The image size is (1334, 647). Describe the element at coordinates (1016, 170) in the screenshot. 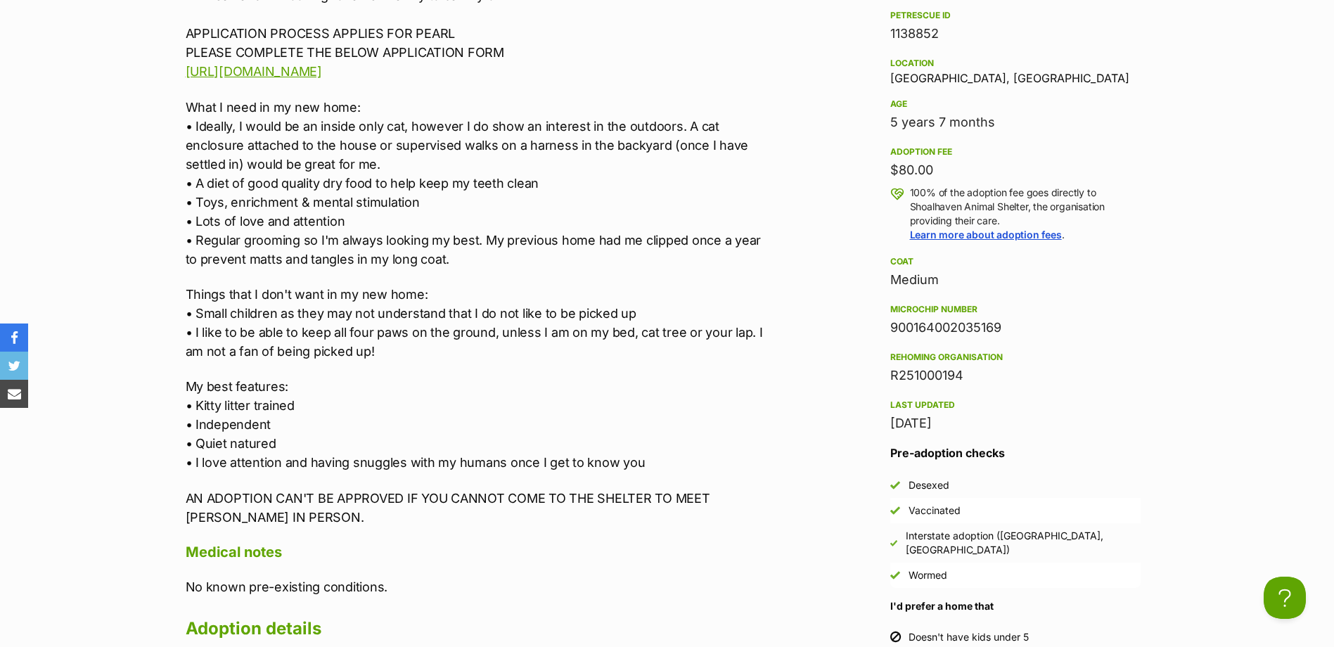

I see `div: $80.00` at that location.